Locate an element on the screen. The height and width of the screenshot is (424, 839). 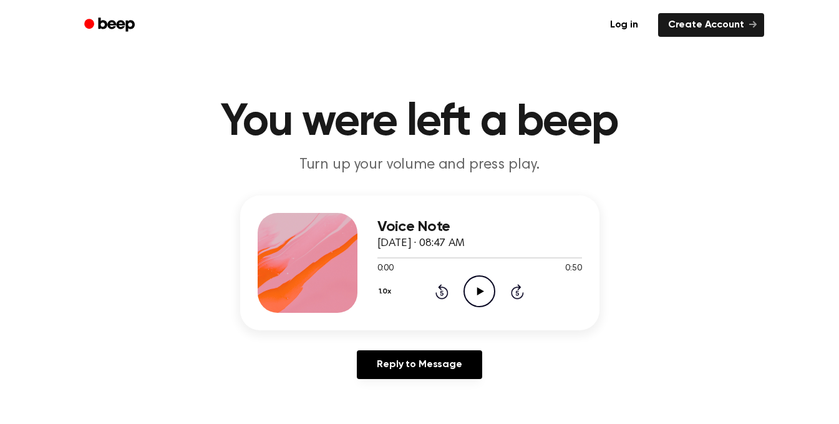
a: Reply to Message is located at coordinates (419, 364).